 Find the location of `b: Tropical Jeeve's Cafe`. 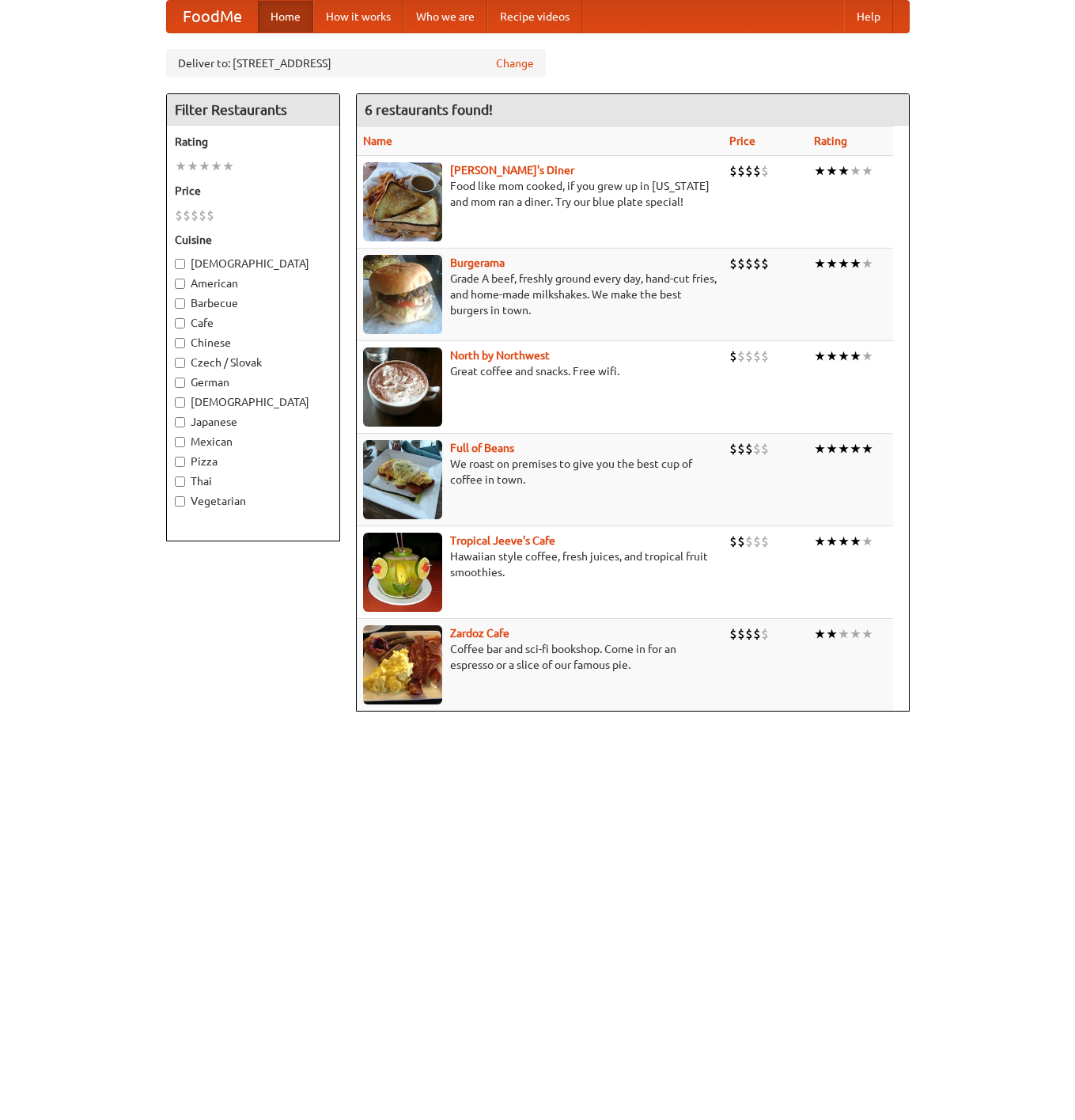

b: Tropical Jeeve's Cafe is located at coordinates (503, 541).